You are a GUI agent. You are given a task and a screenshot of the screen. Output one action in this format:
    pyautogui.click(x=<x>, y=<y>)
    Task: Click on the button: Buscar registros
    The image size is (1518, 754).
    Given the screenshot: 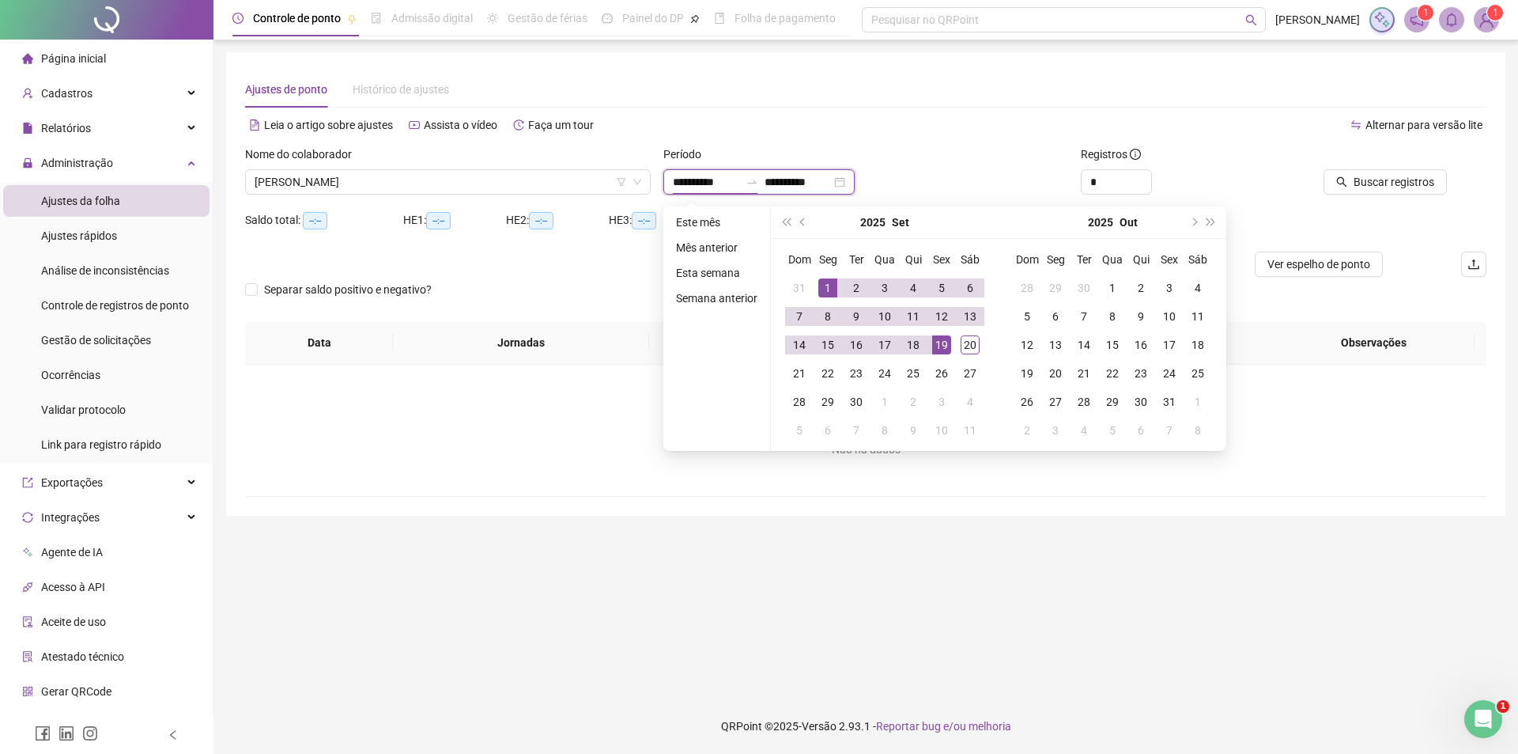 What is the action you would take?
    pyautogui.click(x=1385, y=182)
    